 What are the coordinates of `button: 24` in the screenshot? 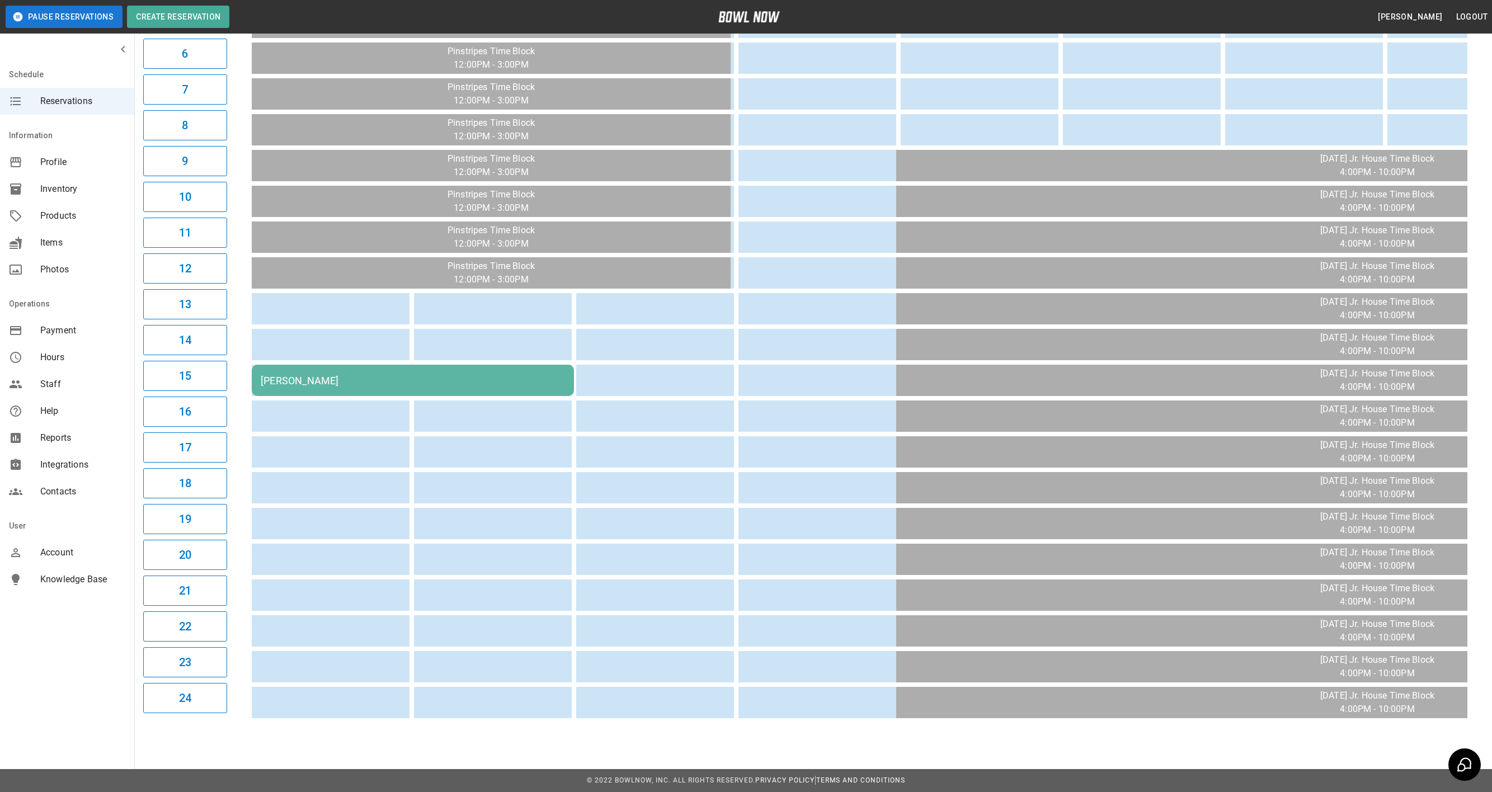 It's located at (185, 698).